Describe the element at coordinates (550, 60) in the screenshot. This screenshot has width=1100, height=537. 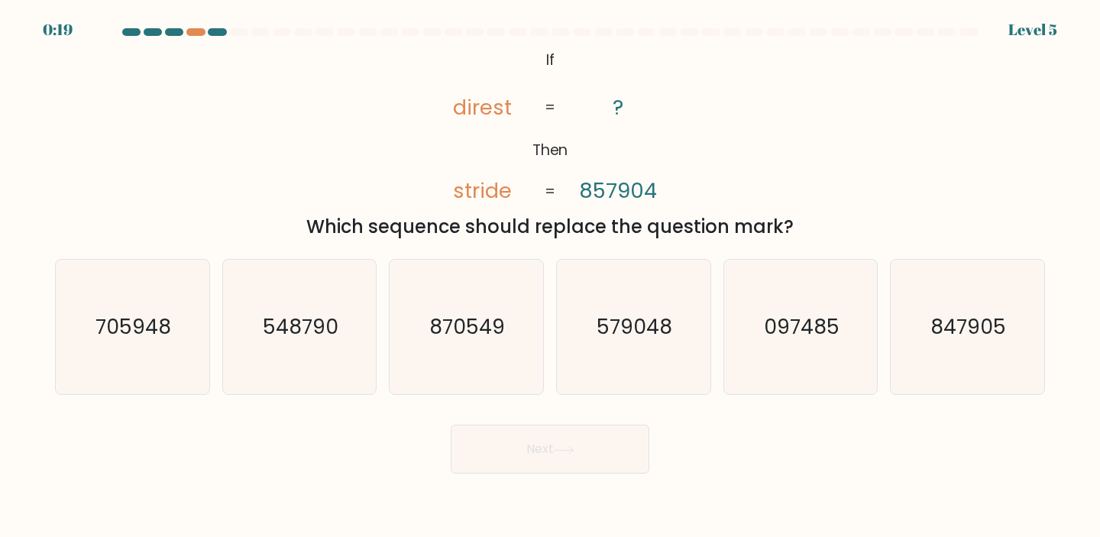
I see `tspan: If` at that location.